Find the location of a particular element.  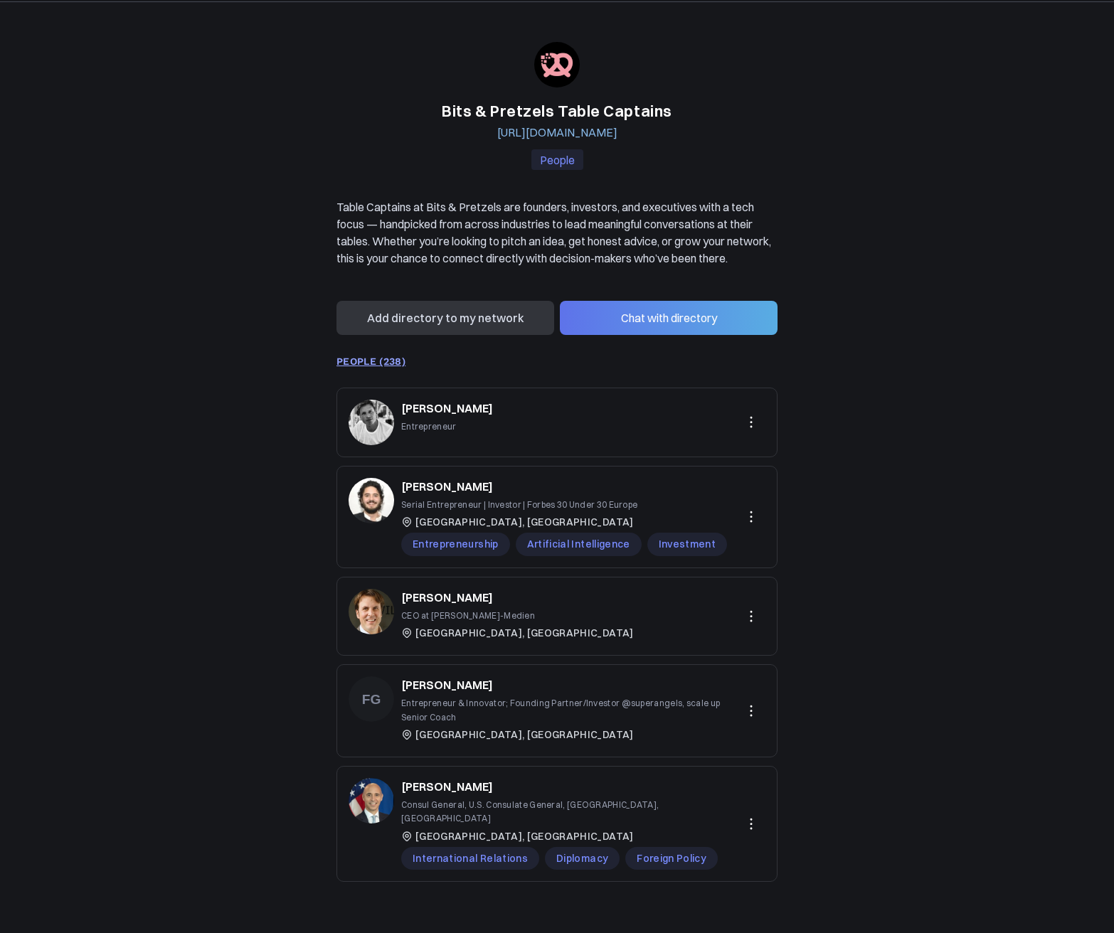

img: d737a5a18bfbcb81ab910c4b5180599faada0787.jpg is located at coordinates (371, 801).